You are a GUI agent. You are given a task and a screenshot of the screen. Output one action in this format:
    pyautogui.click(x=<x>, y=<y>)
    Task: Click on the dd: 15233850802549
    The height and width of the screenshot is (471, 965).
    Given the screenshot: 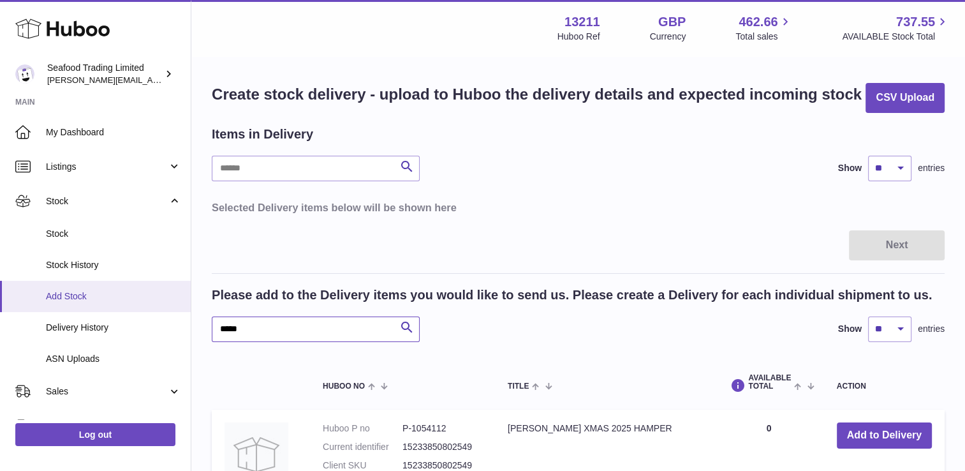 What is the action you would take?
    pyautogui.click(x=442, y=446)
    